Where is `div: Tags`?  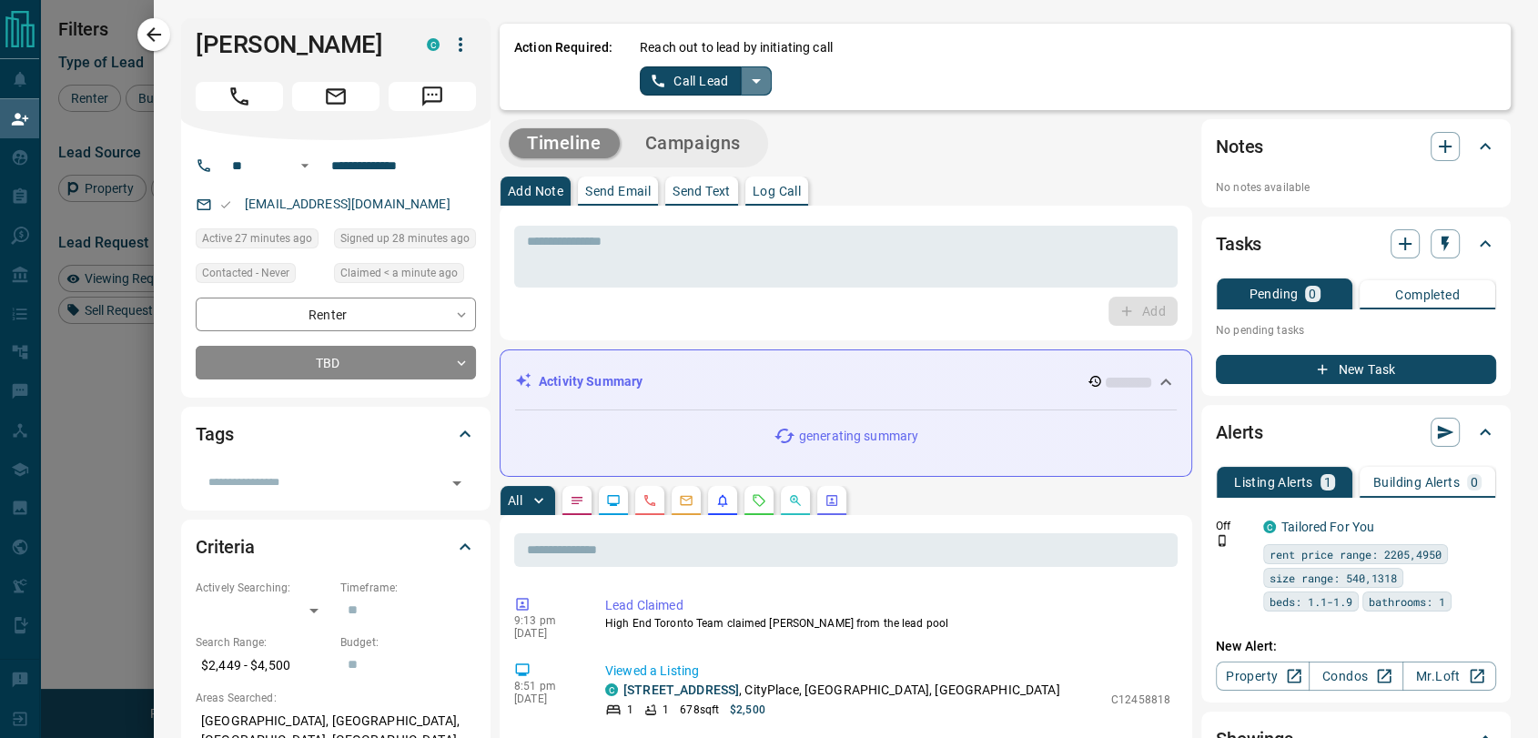 div: Tags is located at coordinates (336, 434).